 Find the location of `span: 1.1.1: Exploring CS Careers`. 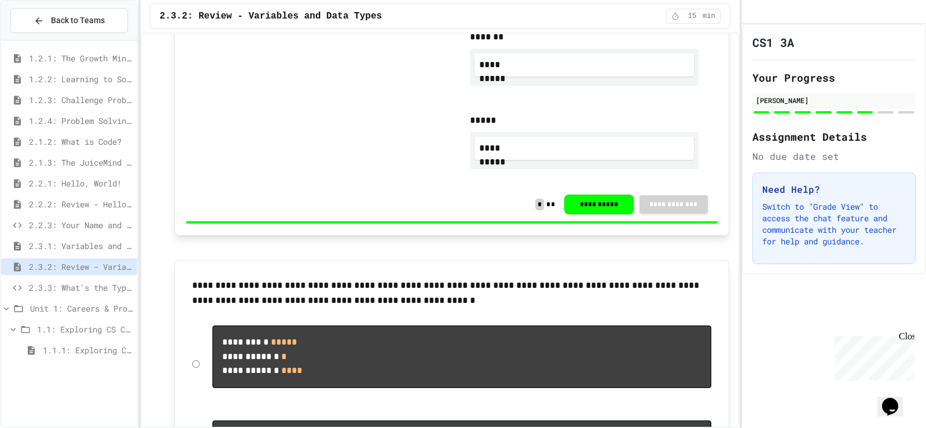

span: 1.1.1: Exploring CS Careers is located at coordinates (87, 350).